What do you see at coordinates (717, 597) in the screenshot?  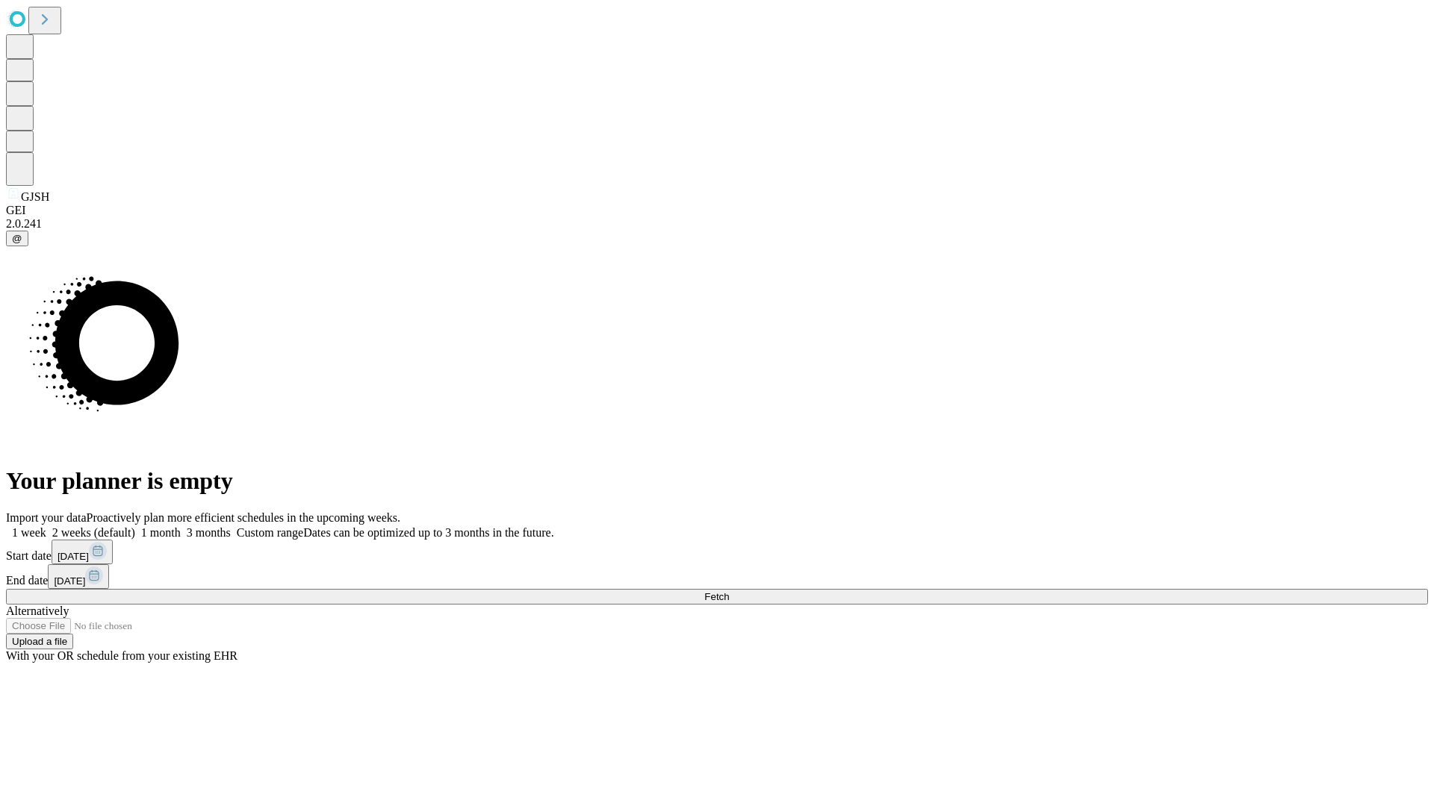 I see `button: Fetch` at bounding box center [717, 597].